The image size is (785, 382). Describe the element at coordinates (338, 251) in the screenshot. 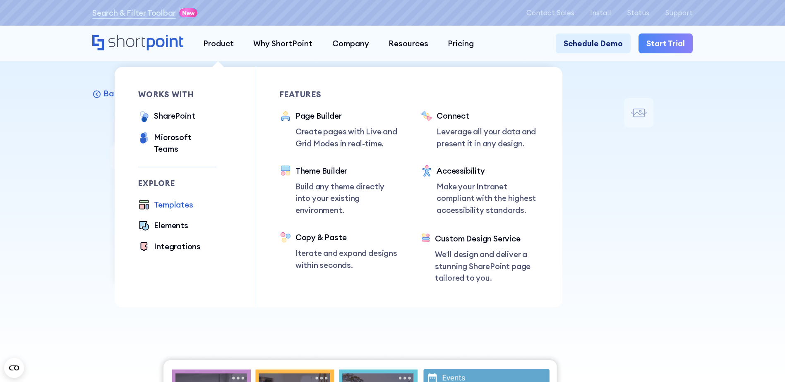

I see `a: Copy & PasteIterate and expand designs within seconds.` at that location.